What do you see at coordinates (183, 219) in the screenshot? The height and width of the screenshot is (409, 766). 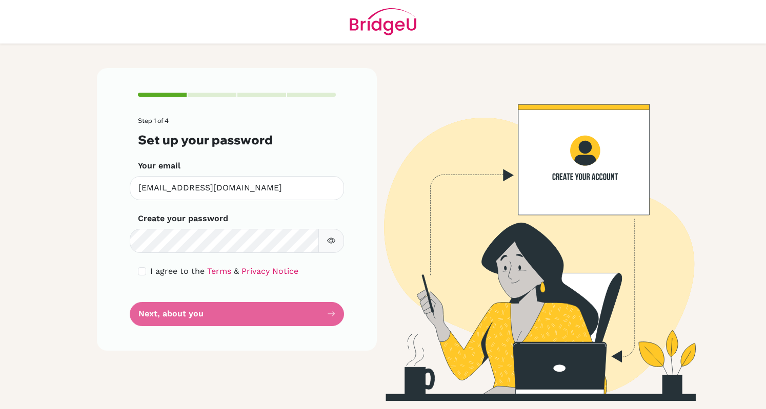 I see `label: Create your password` at bounding box center [183, 219].